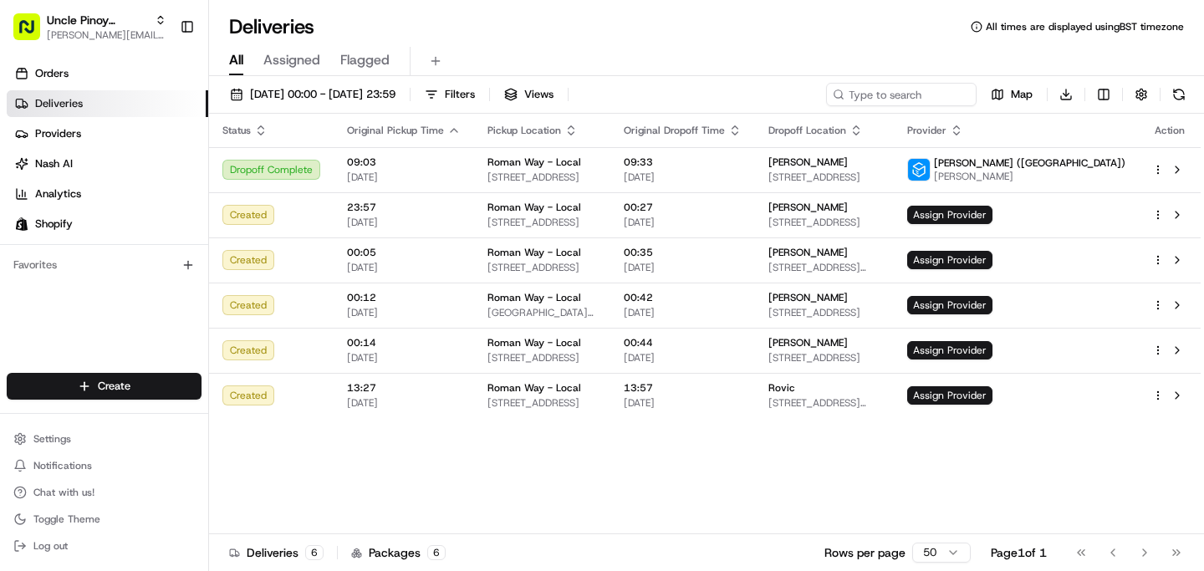 The image size is (1204, 571). What do you see at coordinates (107, 224) in the screenshot?
I see `a: Shopify` at bounding box center [107, 224].